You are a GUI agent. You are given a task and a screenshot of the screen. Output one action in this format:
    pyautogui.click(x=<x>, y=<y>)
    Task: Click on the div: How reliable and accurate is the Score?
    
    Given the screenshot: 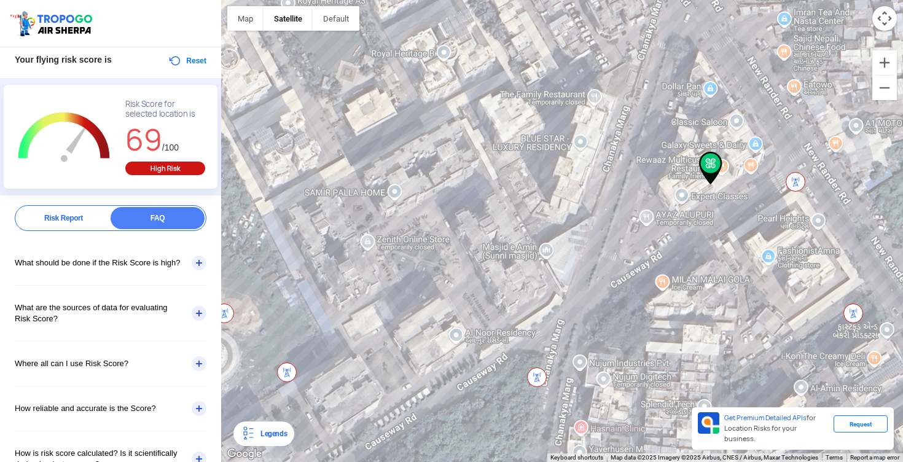 What is the action you would take?
    pyautogui.click(x=111, y=408)
    